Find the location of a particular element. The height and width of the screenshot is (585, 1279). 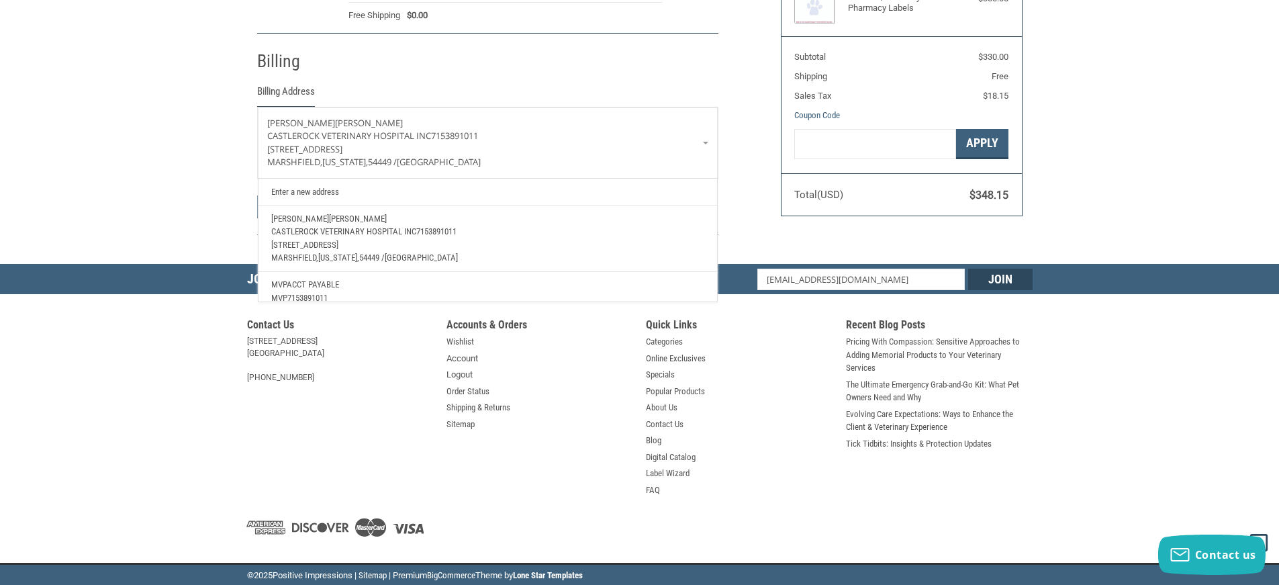

a: BigCommerce is located at coordinates (451, 575).